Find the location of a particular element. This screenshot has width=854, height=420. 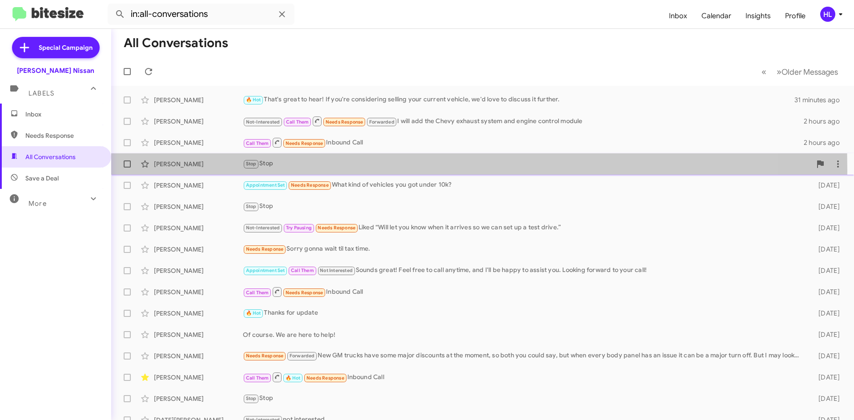

button: Previous is located at coordinates (764, 72).